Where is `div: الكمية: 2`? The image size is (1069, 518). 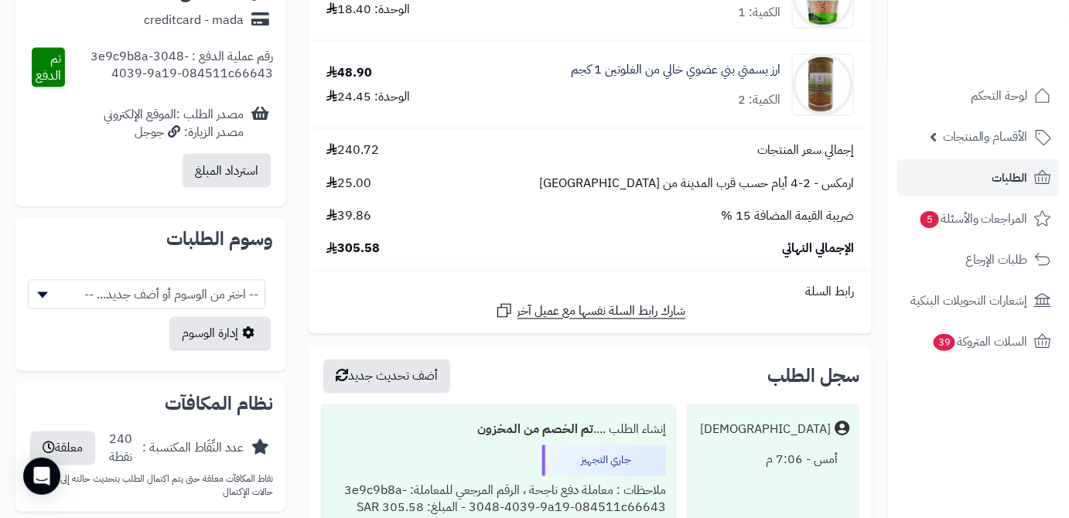
div: الكمية: 2 is located at coordinates (759, 100).